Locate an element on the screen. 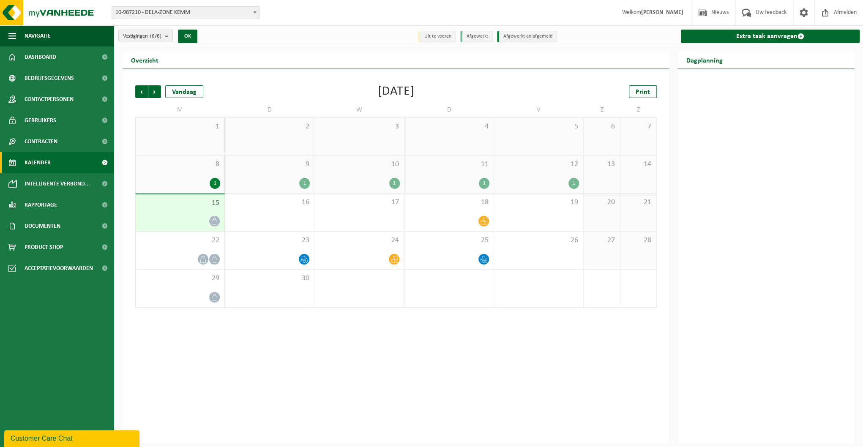  h2: Dagplanning is located at coordinates (705, 60).